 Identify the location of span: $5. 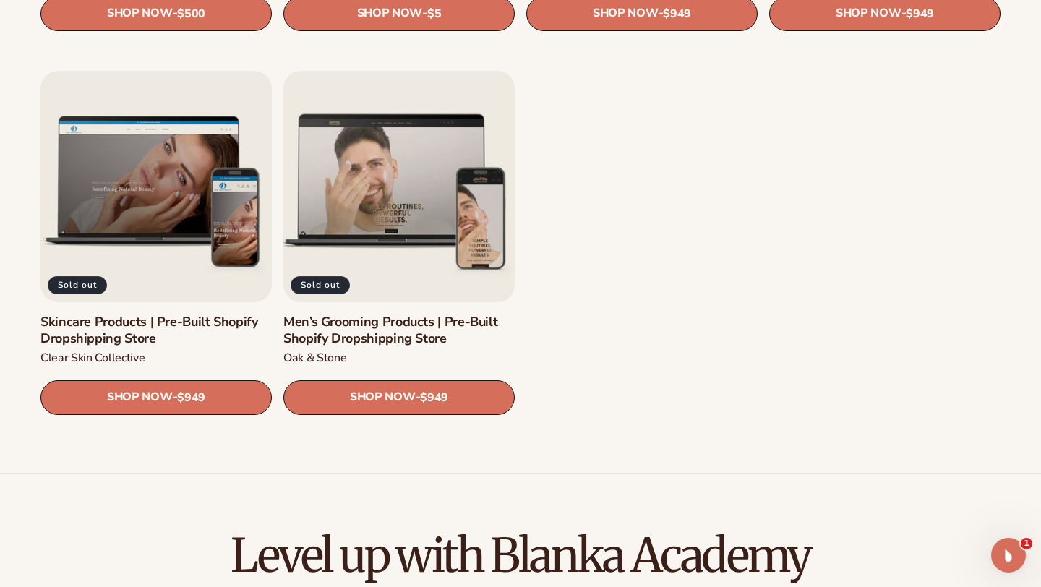
(434, 13).